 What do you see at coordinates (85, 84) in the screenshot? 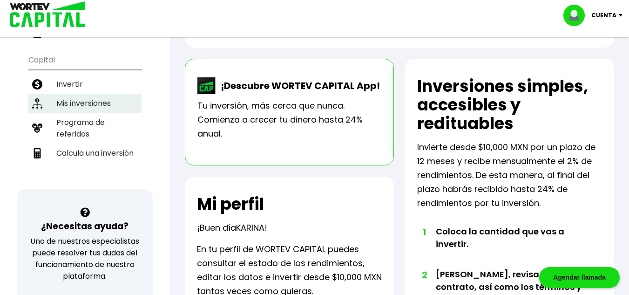
I see `a: Invertir` at bounding box center [85, 84].